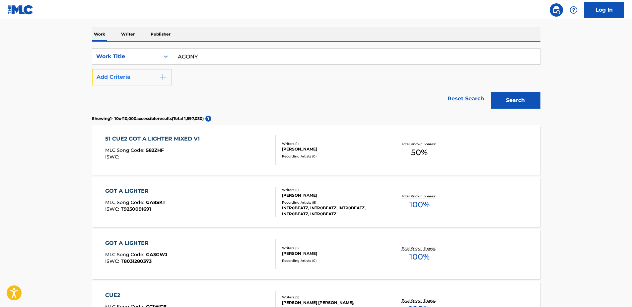 The image size is (632, 307). Describe the element at coordinates (556, 10) in the screenshot. I see `a: Public Search` at that location.